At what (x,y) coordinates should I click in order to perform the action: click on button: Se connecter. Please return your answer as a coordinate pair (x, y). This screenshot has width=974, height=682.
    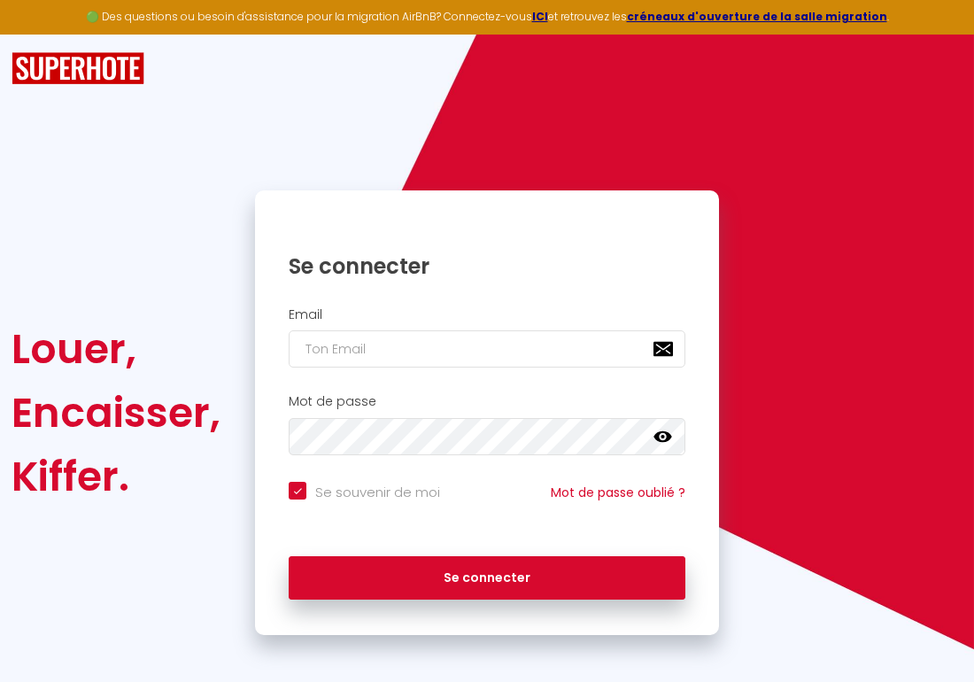
    Looking at the image, I should click on (487, 578).